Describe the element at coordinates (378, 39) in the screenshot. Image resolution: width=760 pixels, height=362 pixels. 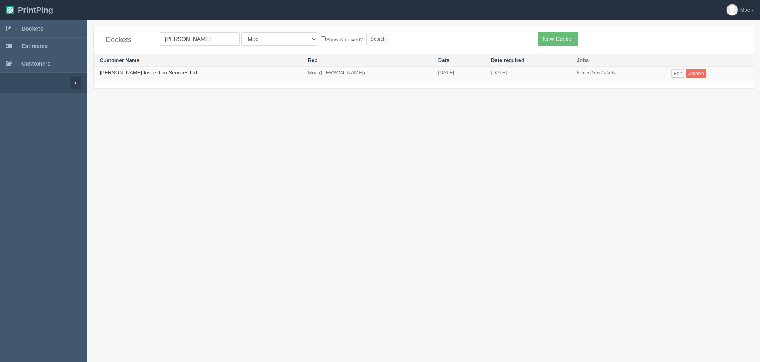
I see `input: Search` at that location.